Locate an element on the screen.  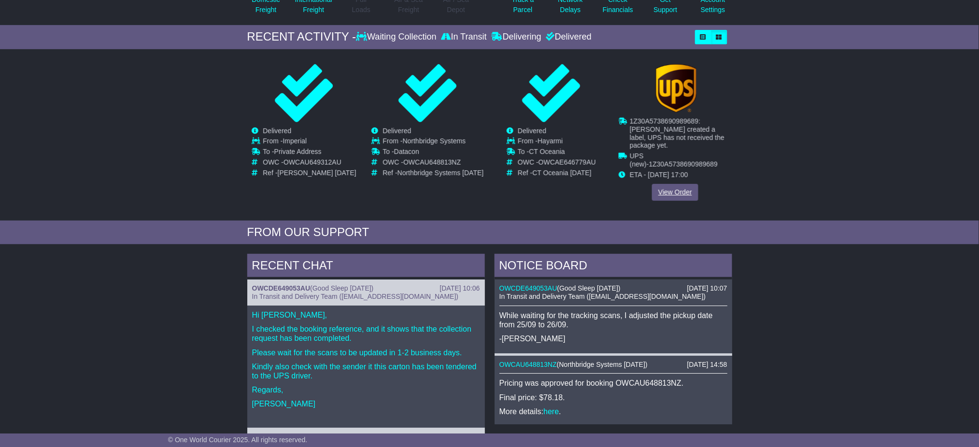
span: Northbridge Systems is located at coordinates (434, 141).